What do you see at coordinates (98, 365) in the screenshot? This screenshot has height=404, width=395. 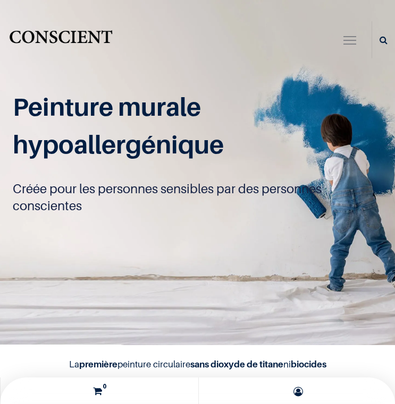 I see `b: première` at bounding box center [98, 365].